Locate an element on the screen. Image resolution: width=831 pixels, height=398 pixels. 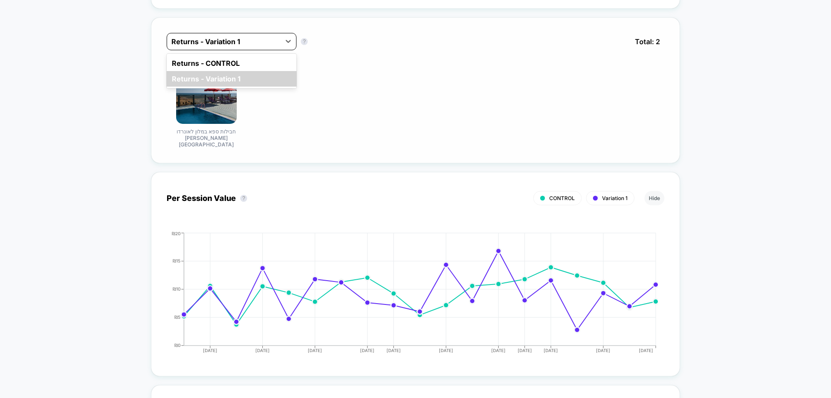
img: חבילות ספא במלון לאונרדו Gordon Beach תל-אביב is located at coordinates (206, 93).